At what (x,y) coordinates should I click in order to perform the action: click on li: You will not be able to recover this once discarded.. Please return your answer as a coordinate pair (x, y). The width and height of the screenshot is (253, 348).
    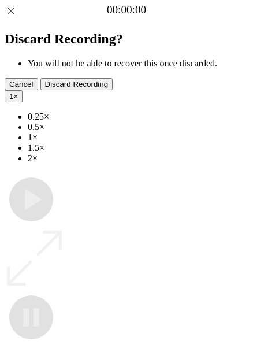
    Looking at the image, I should click on (138, 64).